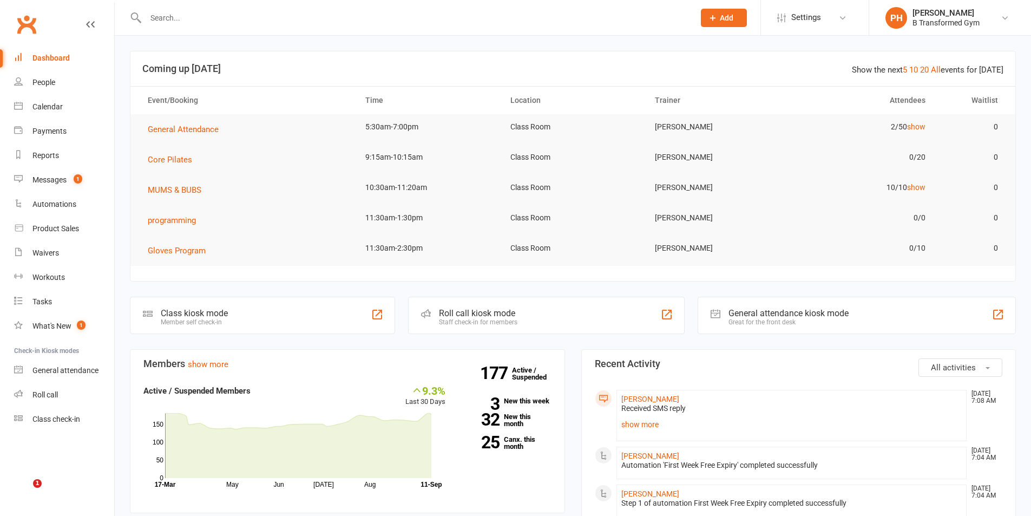 The width and height of the screenshot is (1031, 516). What do you see at coordinates (723, 18) in the screenshot?
I see `button: Add` at bounding box center [723, 18].